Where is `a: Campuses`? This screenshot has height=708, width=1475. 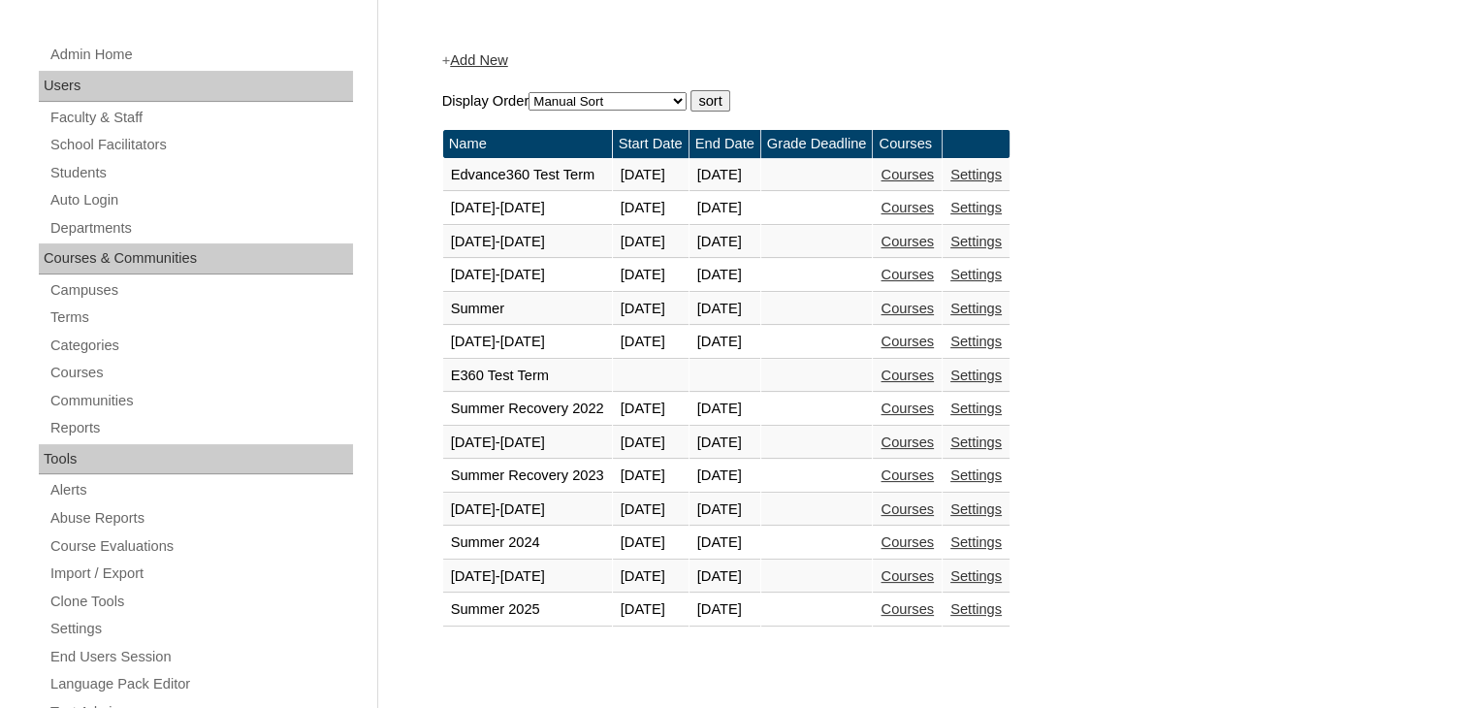
a: Campuses is located at coordinates (201, 290).